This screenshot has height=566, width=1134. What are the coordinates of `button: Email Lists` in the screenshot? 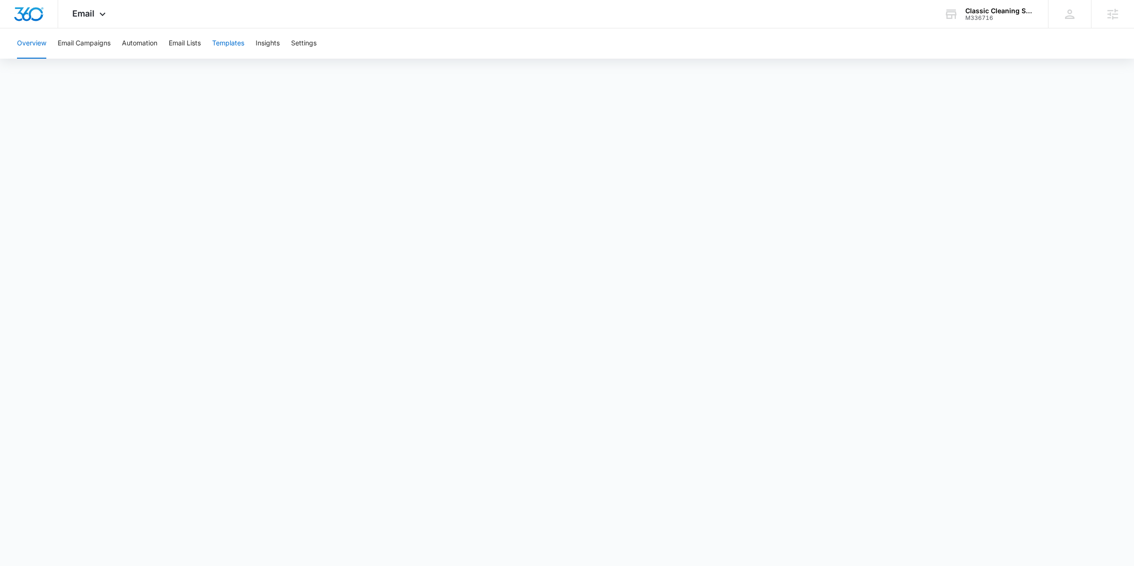 It's located at (185, 43).